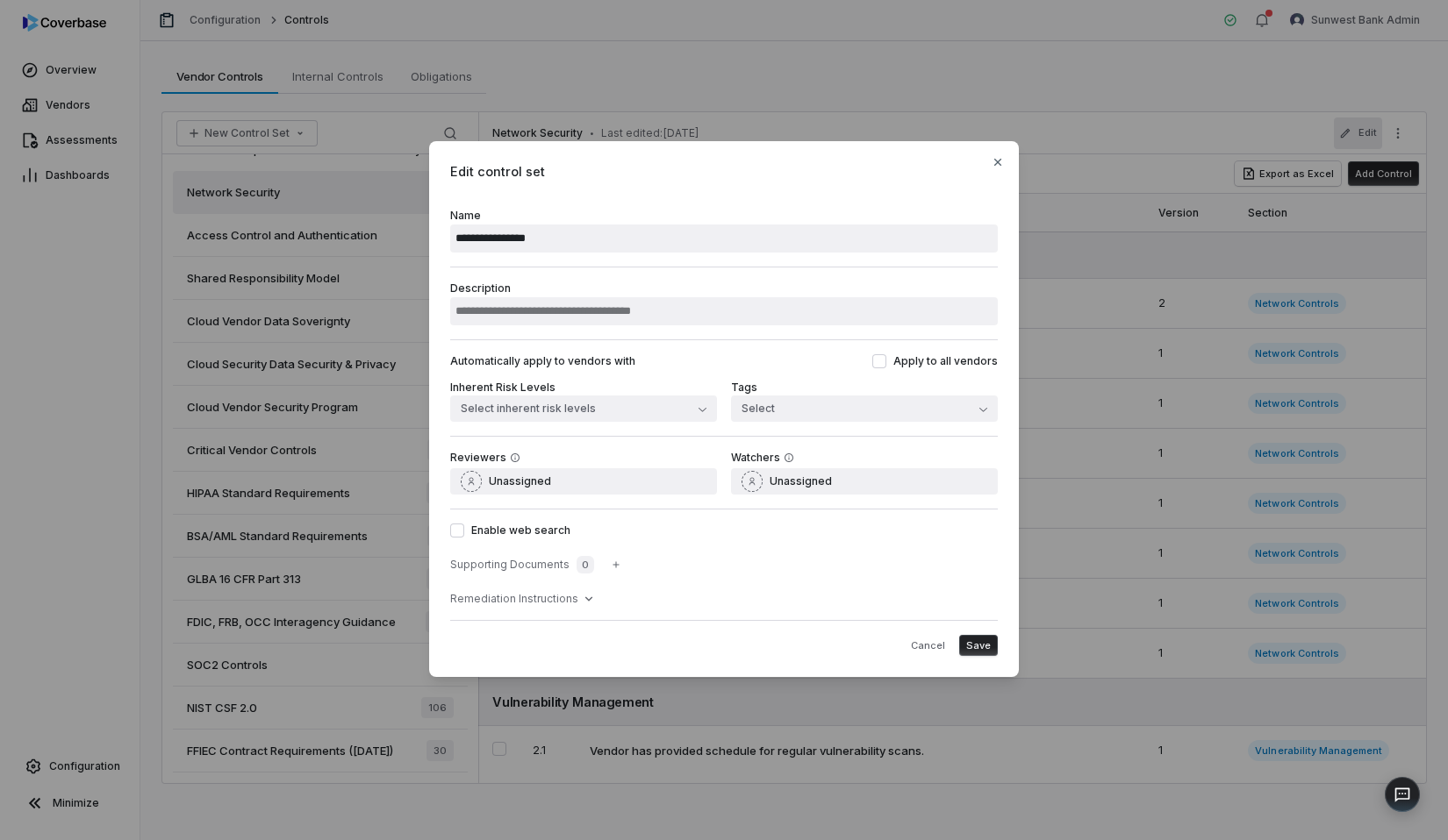 The width and height of the screenshot is (1448, 840). Describe the element at coordinates (503, 387) in the screenshot. I see `label: Inherent Risk Levels` at that location.